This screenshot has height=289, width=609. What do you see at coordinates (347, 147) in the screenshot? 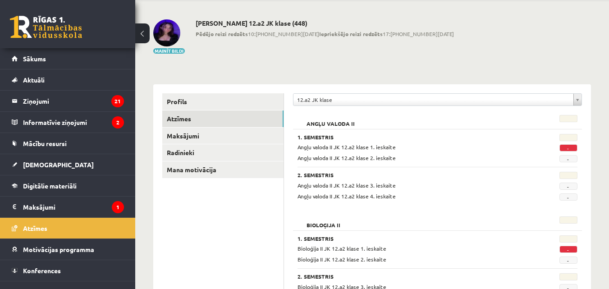
I see `span: Angļu valoda II JK 12.a2 klase 1. ieskaite` at bounding box center [347, 147].